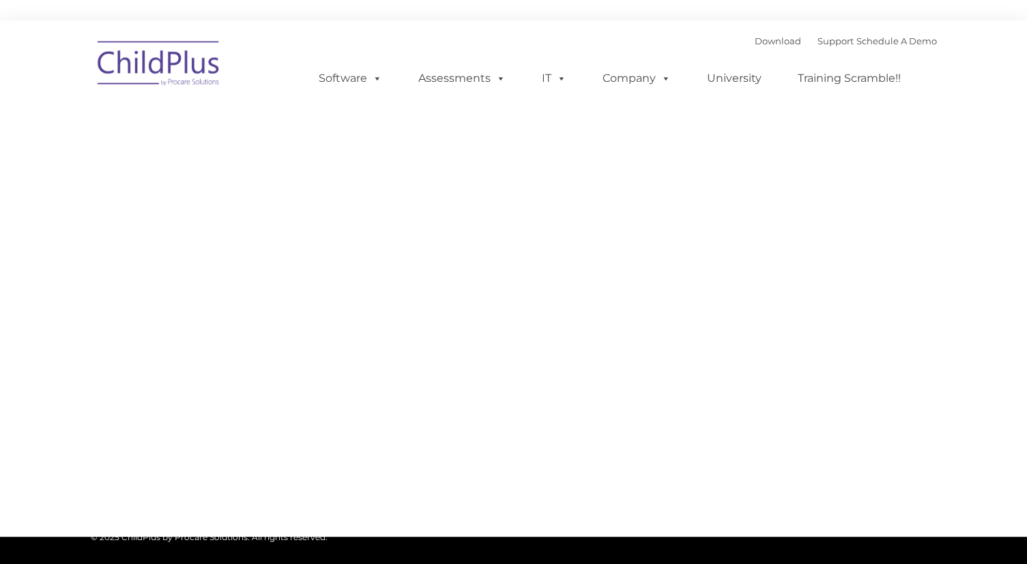 The image size is (1027, 564). I want to click on img: ChildPlus by Procare Solutions, so click(159, 66).